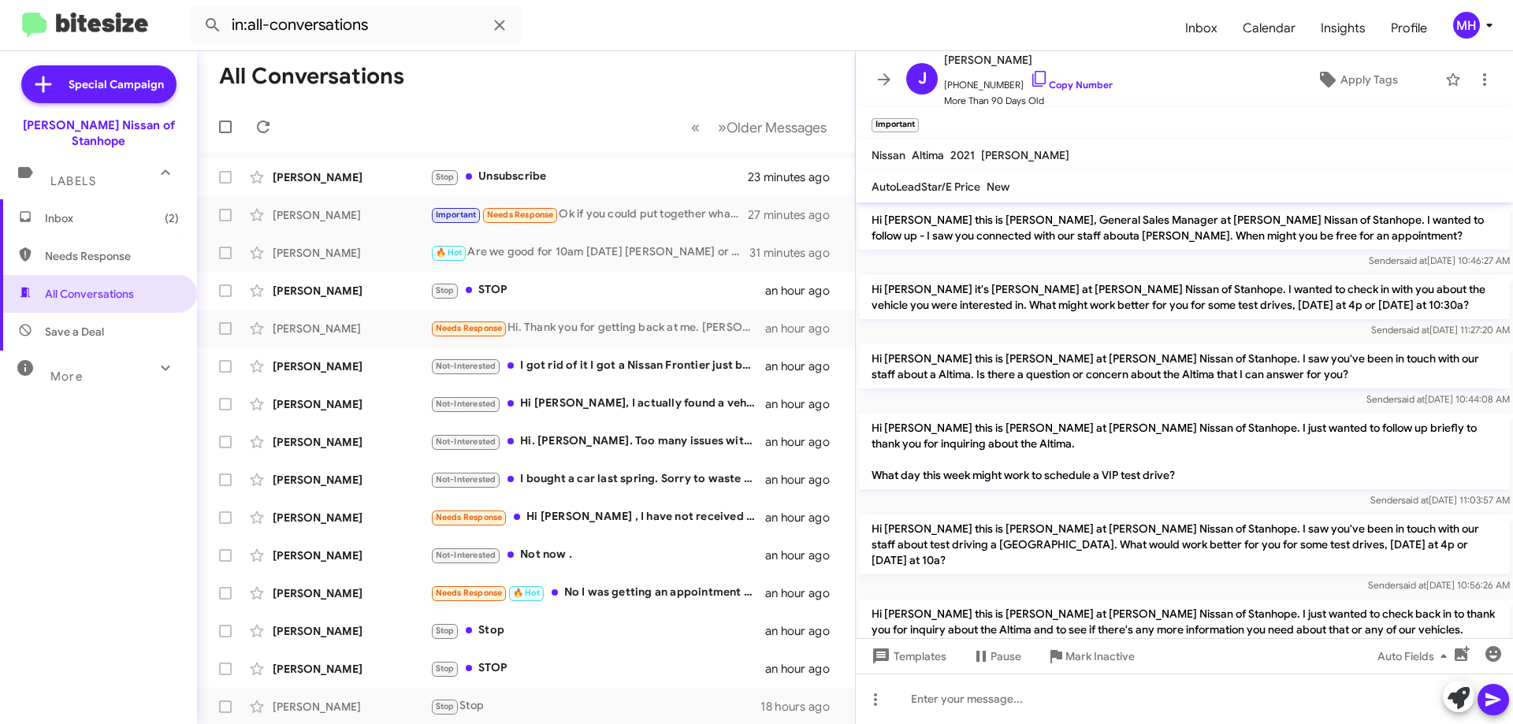  Describe the element at coordinates (1409, 28) in the screenshot. I see `a: Profile` at that location.